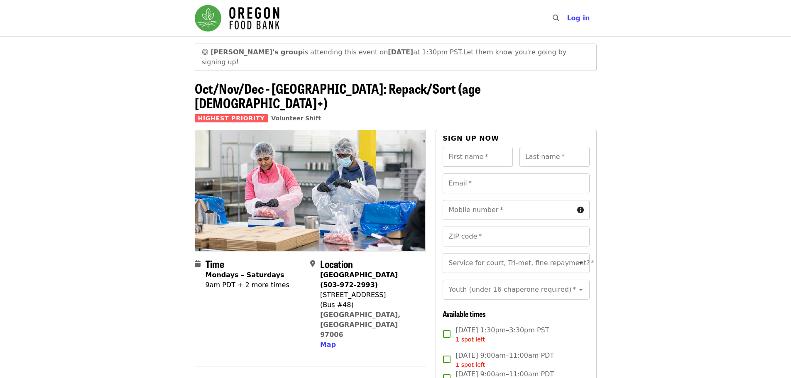  I want to click on button: Map, so click(328, 345).